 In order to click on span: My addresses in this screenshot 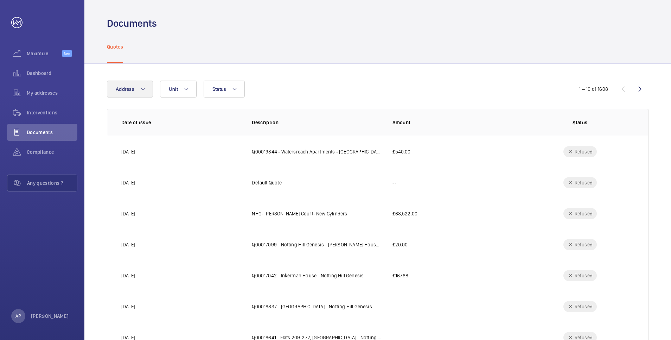, I will do `click(52, 93)`.